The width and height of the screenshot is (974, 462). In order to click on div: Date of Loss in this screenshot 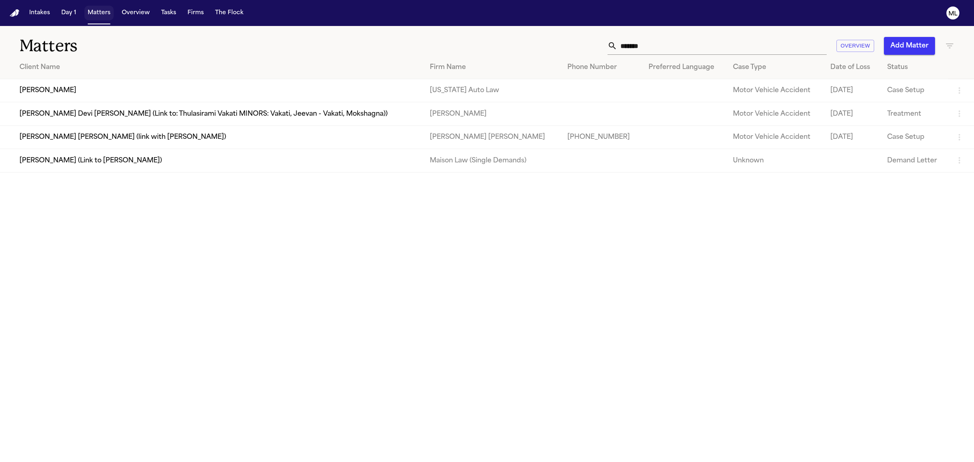, I will do `click(852, 67)`.